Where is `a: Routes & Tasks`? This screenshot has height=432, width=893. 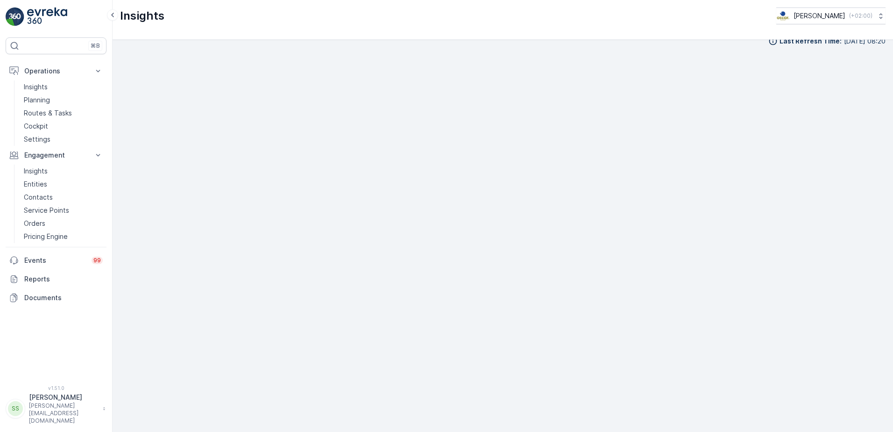
a: Routes & Tasks is located at coordinates (63, 113).